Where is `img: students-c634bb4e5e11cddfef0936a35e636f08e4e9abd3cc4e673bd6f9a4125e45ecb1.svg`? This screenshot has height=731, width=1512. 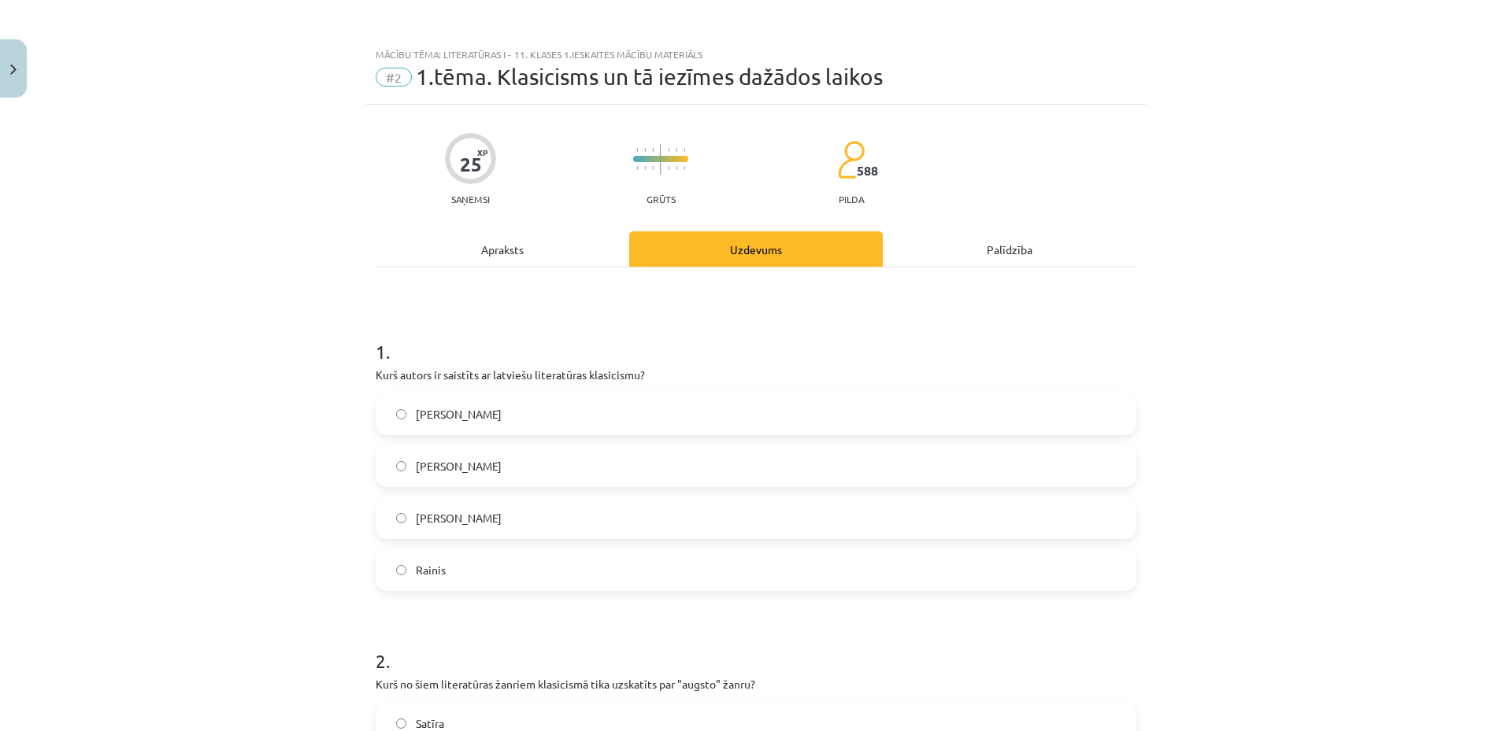 img: students-c634bb4e5e11cddfef0936a35e636f08e4e9abd3cc4e673bd6f9a4125e45ecb1.svg is located at coordinates (850, 160).